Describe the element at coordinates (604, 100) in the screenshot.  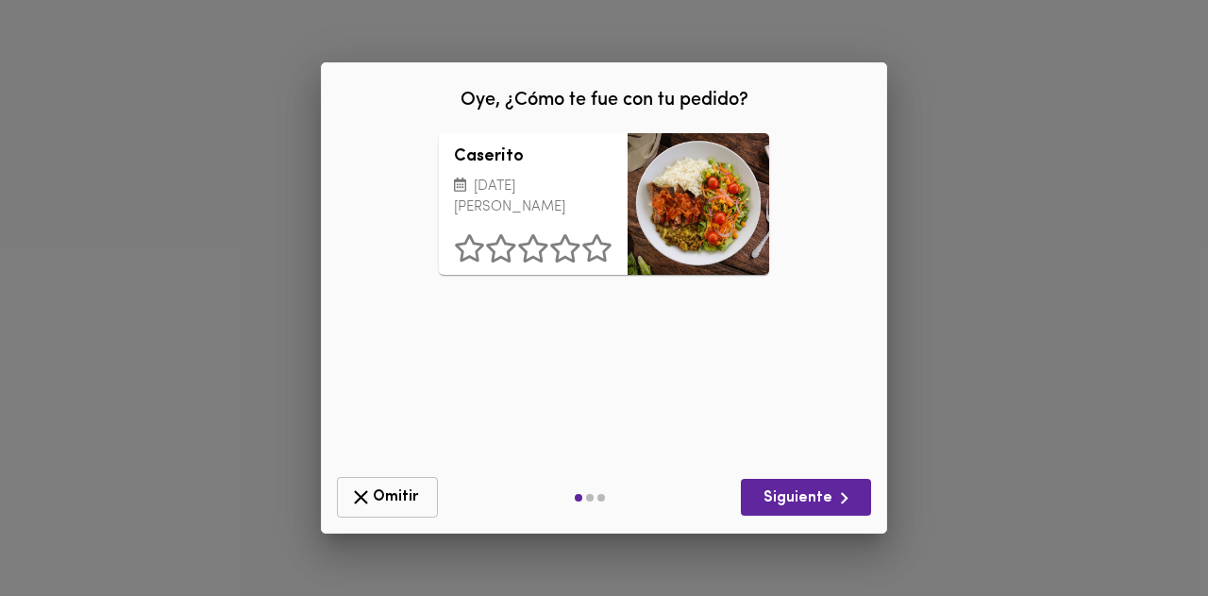
I see `span: Oye, ¿Cómo te fue con tu pedido?` at that location.